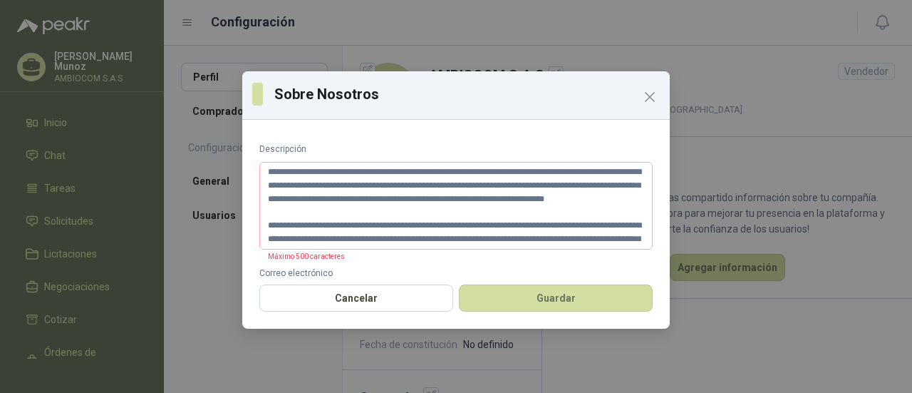  Describe the element at coordinates (467, 94) in the screenshot. I see `h3: Sobre Nosotros` at that location.